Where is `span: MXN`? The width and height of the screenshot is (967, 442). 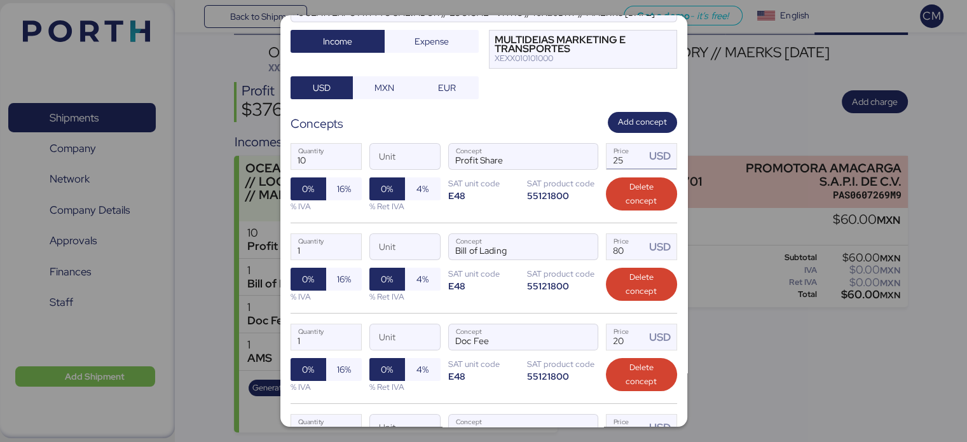 span: MXN is located at coordinates (384, 88).